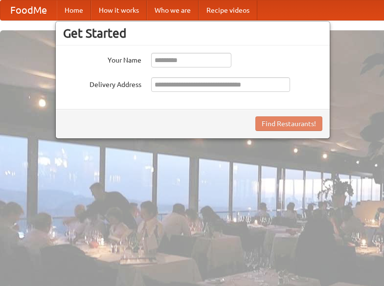 Image resolution: width=384 pixels, height=286 pixels. I want to click on button: Find Restaurants!, so click(289, 124).